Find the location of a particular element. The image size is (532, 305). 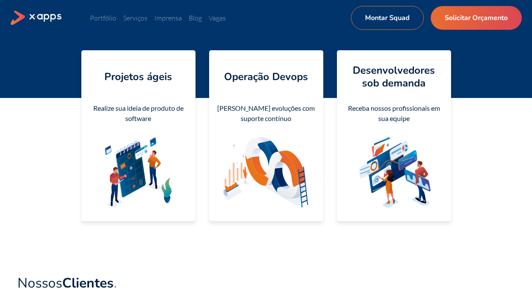

span: Nossos is located at coordinates (66, 283).